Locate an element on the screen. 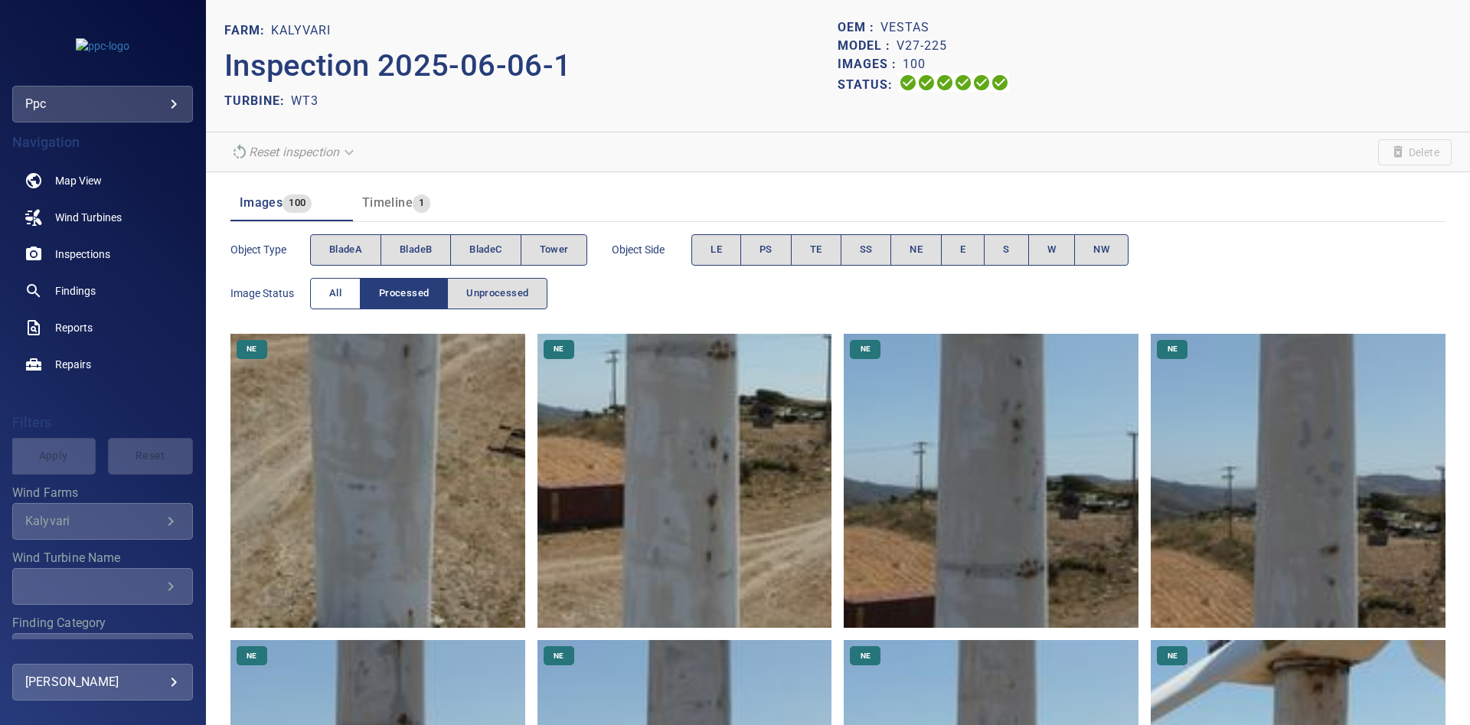 This screenshot has height=725, width=1470. svg: Uploading 100% is located at coordinates (908, 83).